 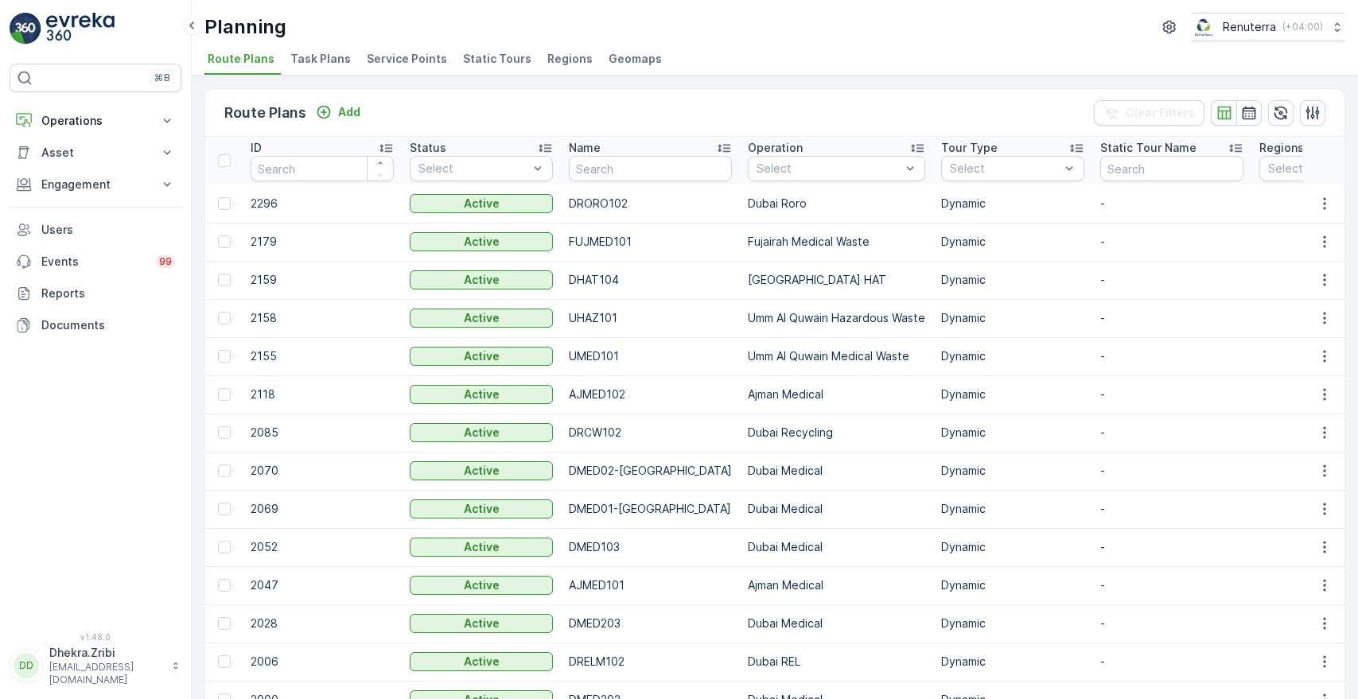 What do you see at coordinates (650, 662) in the screenshot?
I see `td: DRELM102` at bounding box center [650, 662].